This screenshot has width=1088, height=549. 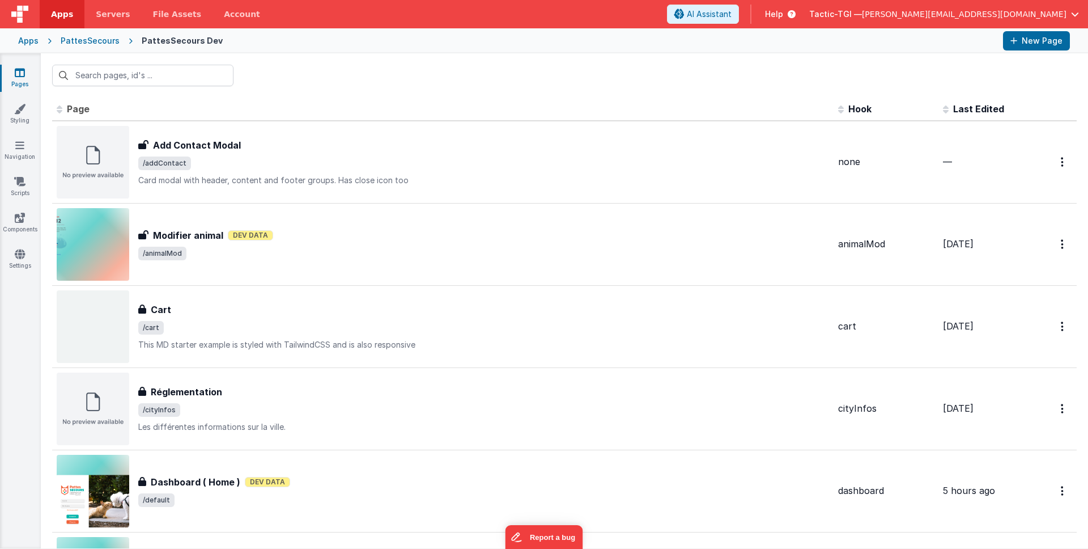 I want to click on span: /cart, so click(x=151, y=328).